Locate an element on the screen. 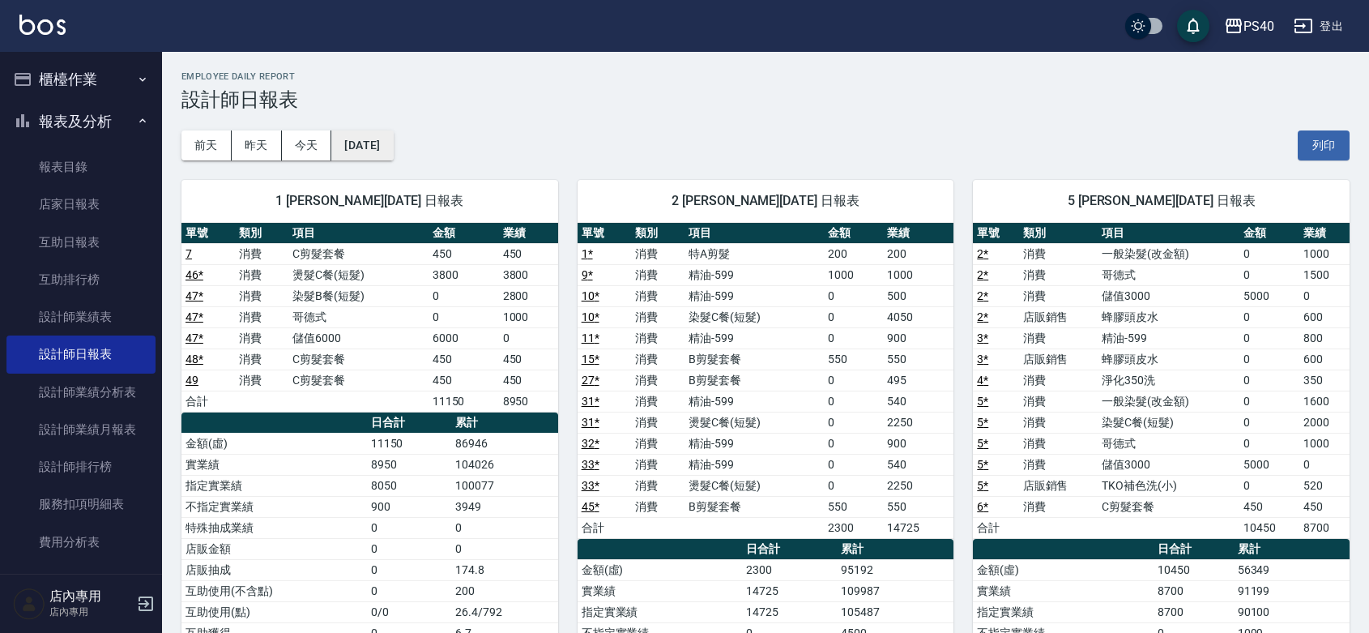 The height and width of the screenshot is (633, 1369). td: 8950 is located at coordinates (528, 401).